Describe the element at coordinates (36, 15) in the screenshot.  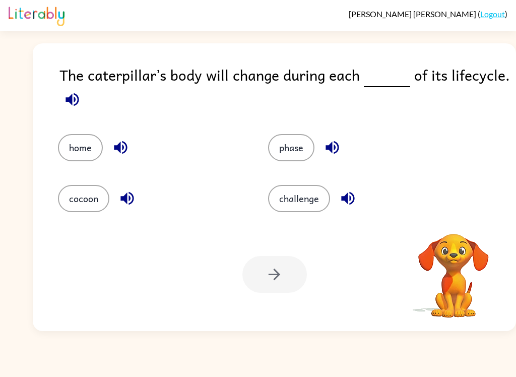
I see `img: Literably` at that location.